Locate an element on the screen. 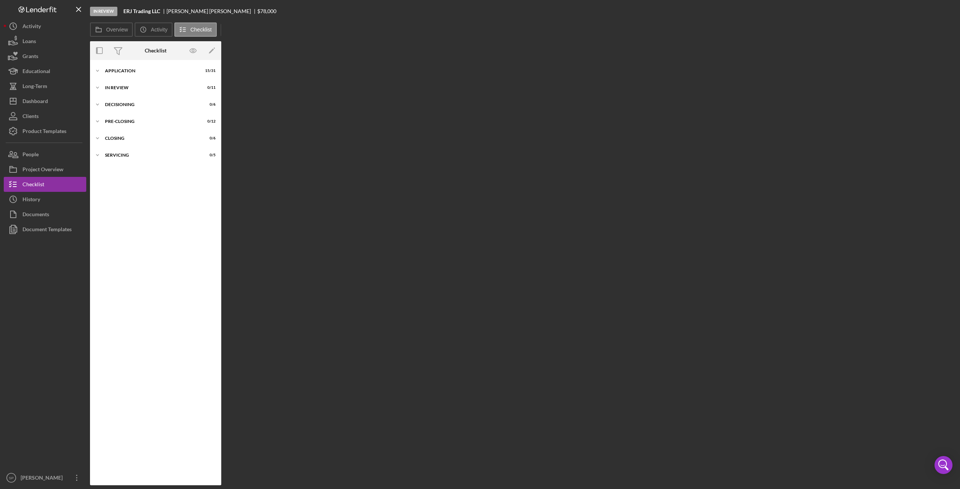 This screenshot has width=960, height=489. button: Clients is located at coordinates (45, 116).